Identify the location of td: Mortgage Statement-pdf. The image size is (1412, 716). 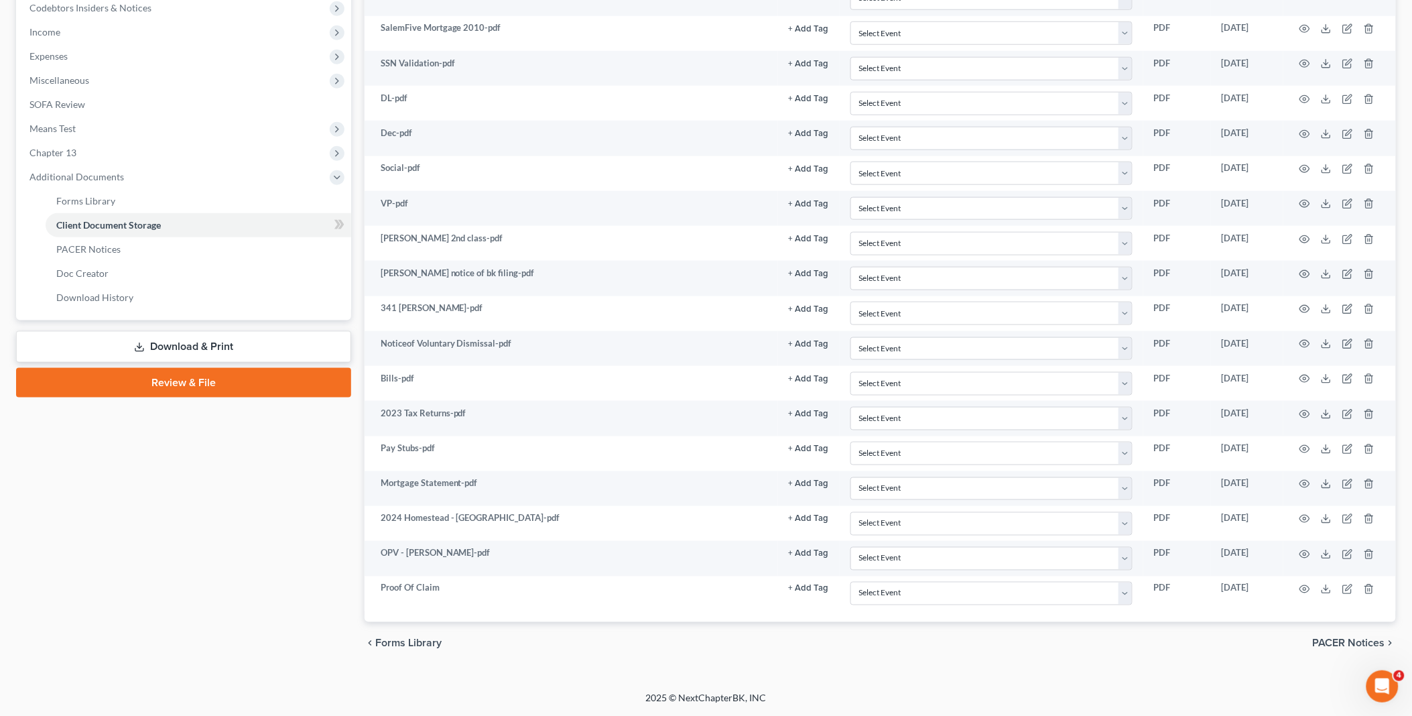
(571, 489).